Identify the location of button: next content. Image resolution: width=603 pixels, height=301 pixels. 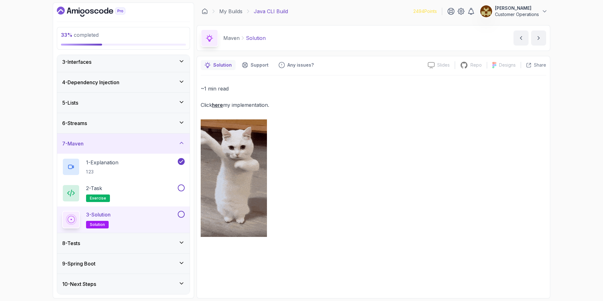
(539, 38).